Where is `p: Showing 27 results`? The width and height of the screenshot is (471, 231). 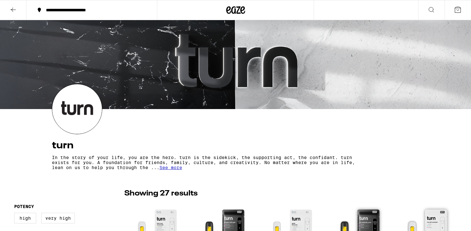
p: Showing 27 results is located at coordinates (161, 194).